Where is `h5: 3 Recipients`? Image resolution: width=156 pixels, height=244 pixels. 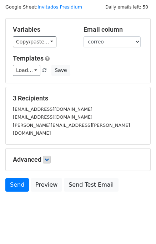
h5: 3 Recipients is located at coordinates (78, 98).